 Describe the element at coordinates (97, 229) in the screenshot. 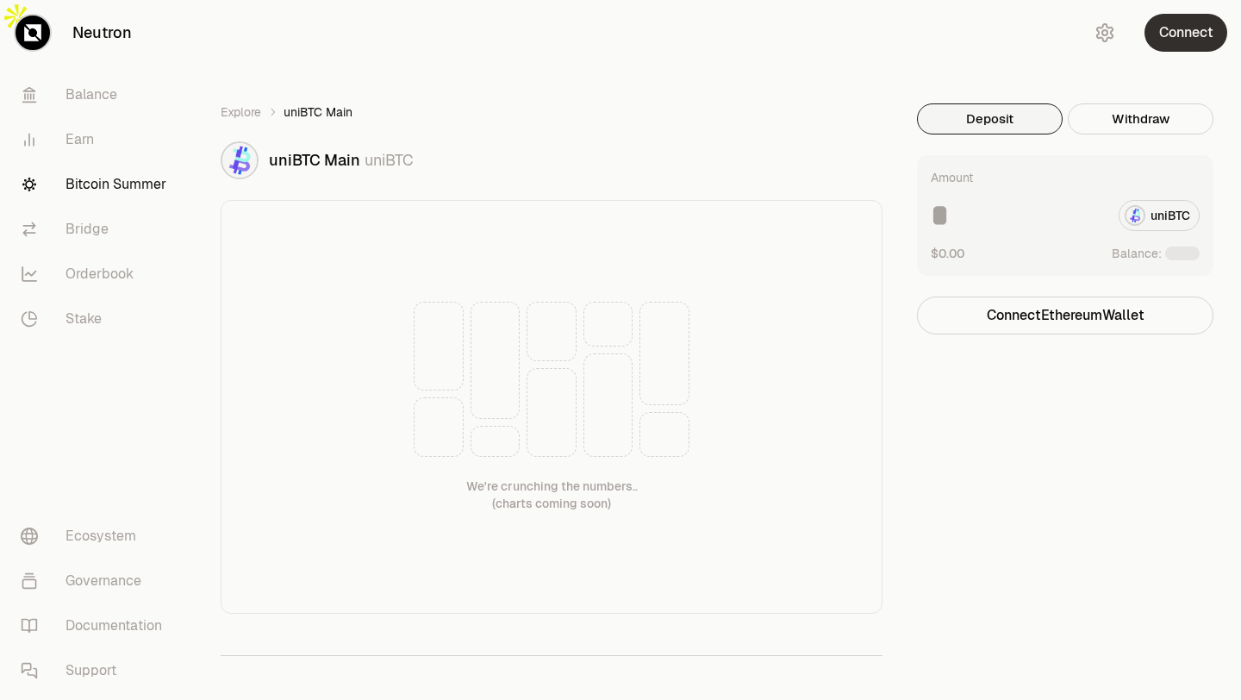

I see `a: Bridge` at that location.